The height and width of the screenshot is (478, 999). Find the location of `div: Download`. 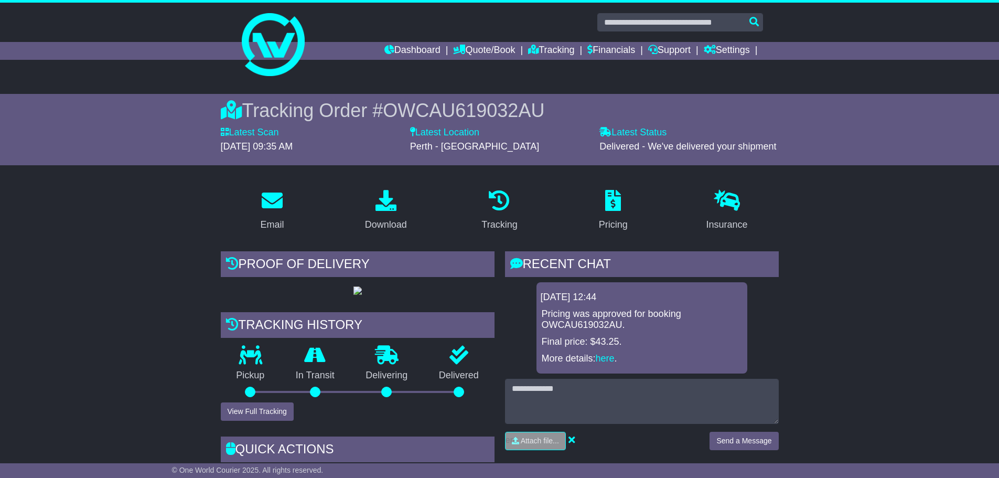

div: Download is located at coordinates (386, 225).